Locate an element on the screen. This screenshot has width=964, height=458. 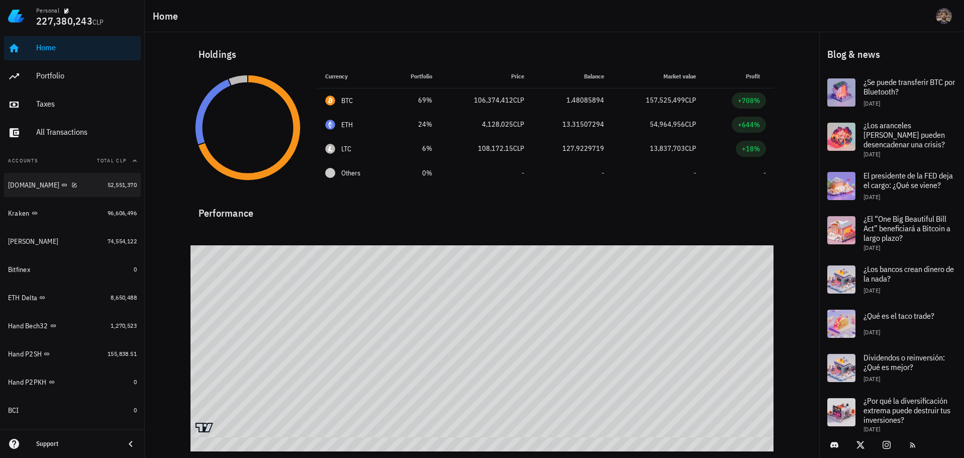
div: Holdings is located at coordinates (482, 54).